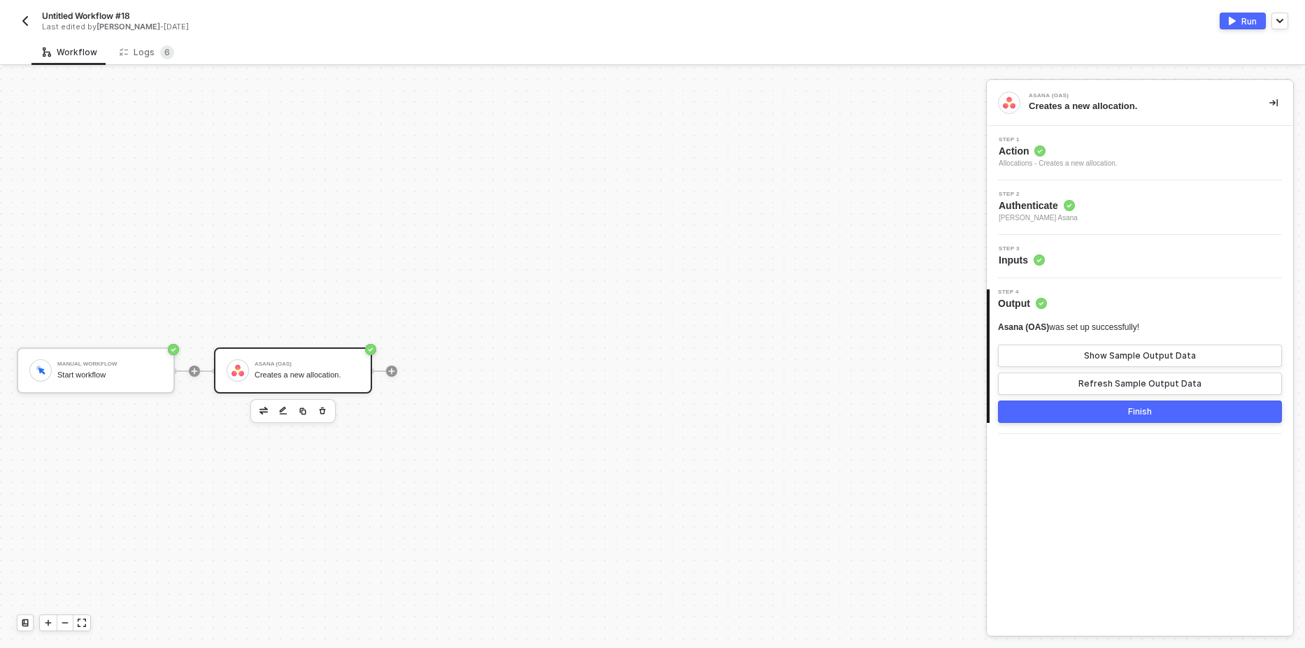 The height and width of the screenshot is (648, 1305). What do you see at coordinates (1058, 151) in the screenshot?
I see `span: Action` at bounding box center [1058, 151].